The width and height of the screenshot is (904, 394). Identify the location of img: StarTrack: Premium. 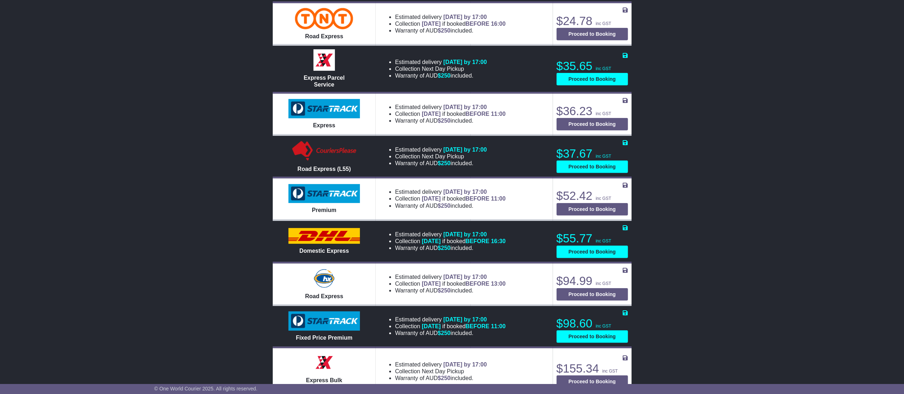
(324, 194).